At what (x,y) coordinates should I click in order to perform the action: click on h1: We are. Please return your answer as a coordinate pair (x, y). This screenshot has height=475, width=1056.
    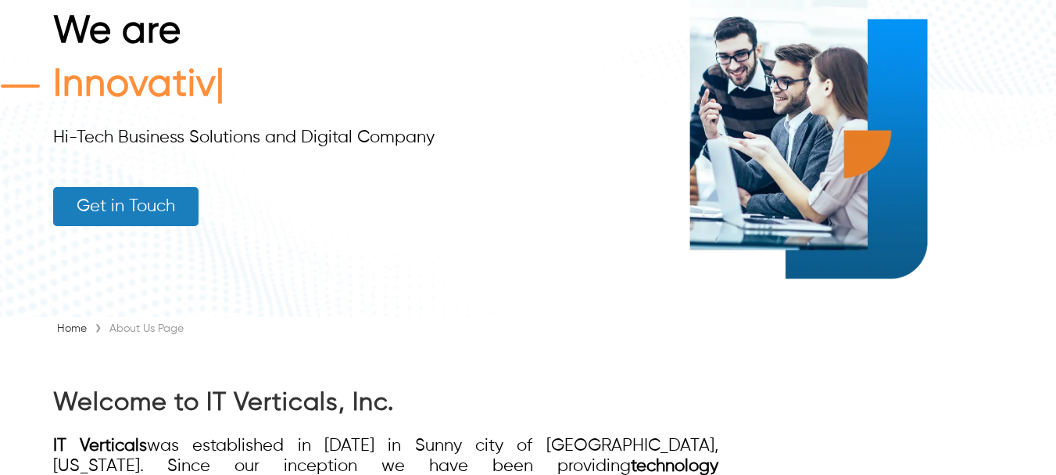
    Looking at the image, I should click on (314, 36).